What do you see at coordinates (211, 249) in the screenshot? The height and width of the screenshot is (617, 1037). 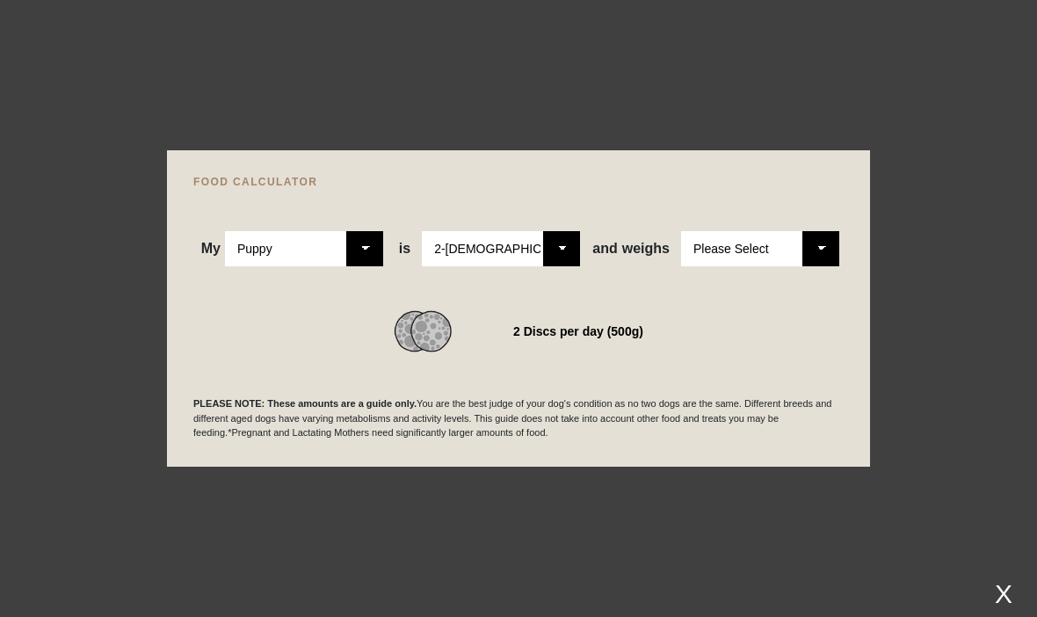 I see `span: My` at bounding box center [211, 249].